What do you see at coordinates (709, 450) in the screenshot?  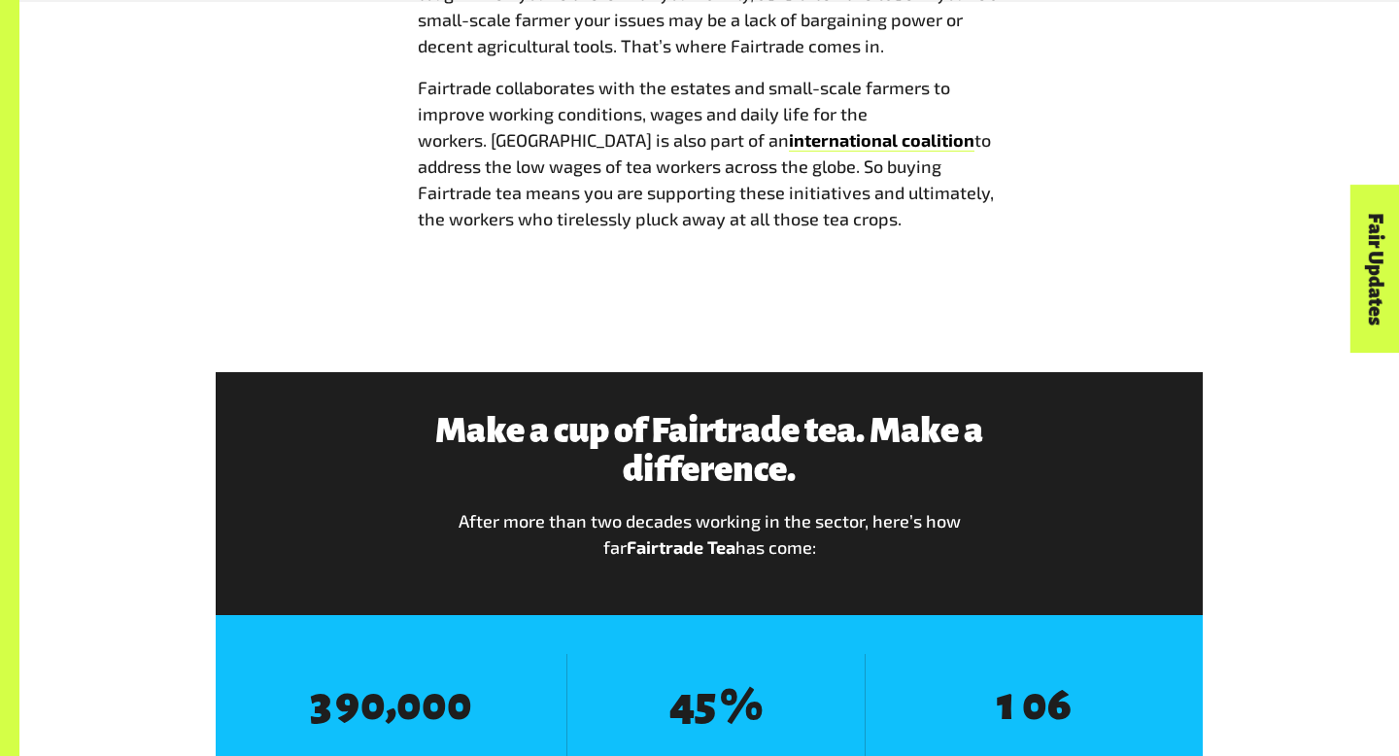 I see `h3: Make a cup of Fairtrade tea. Make a difference.` at bounding box center [709, 450].